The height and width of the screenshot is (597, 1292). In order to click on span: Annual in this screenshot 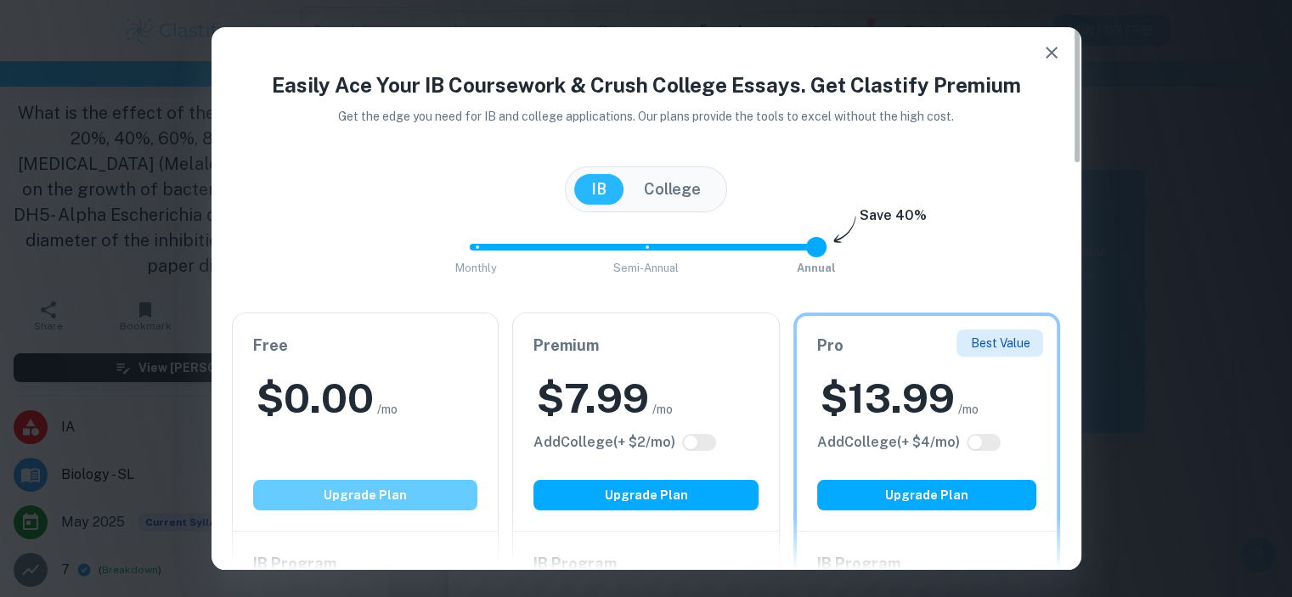, I will do `click(816, 268)`.